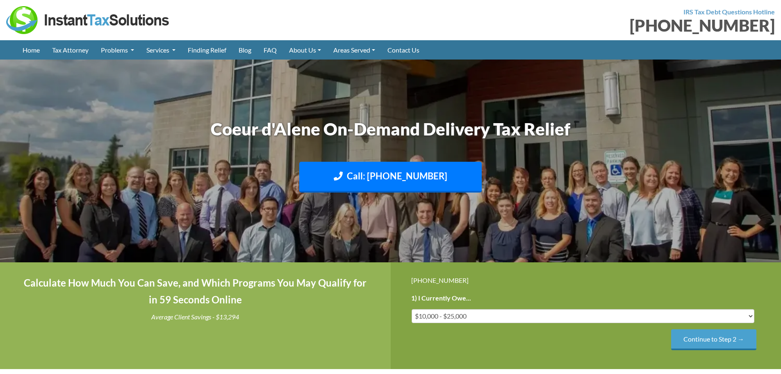 Image resolution: width=781 pixels, height=374 pixels. Describe the element at coordinates (714, 339) in the screenshot. I see `input: Continue to Step 2 →` at that location.